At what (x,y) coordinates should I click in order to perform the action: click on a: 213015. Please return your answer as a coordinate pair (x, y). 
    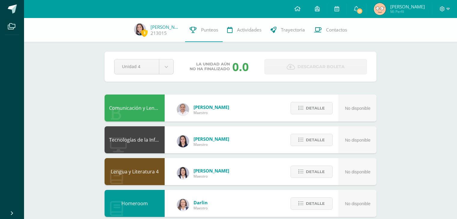
    Looking at the image, I should click on (159, 33).